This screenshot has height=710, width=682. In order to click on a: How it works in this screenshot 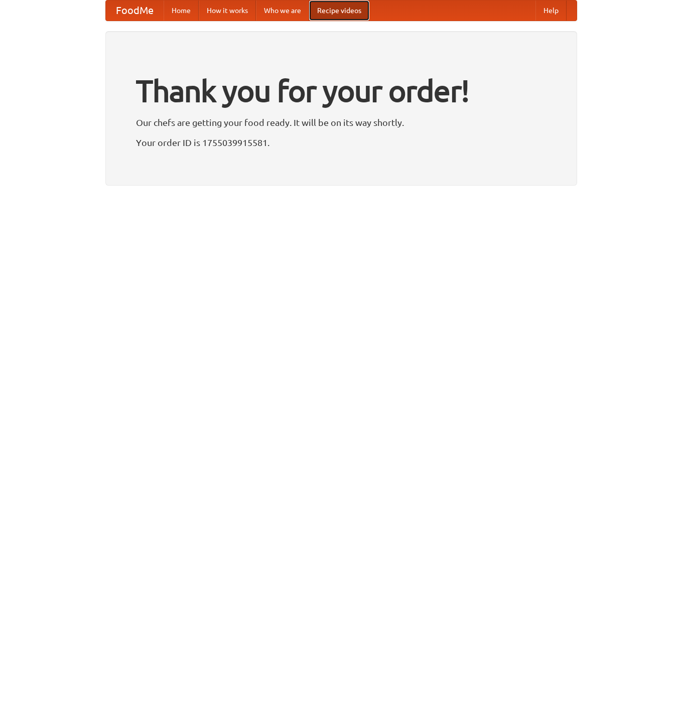, I will do `click(227, 11)`.